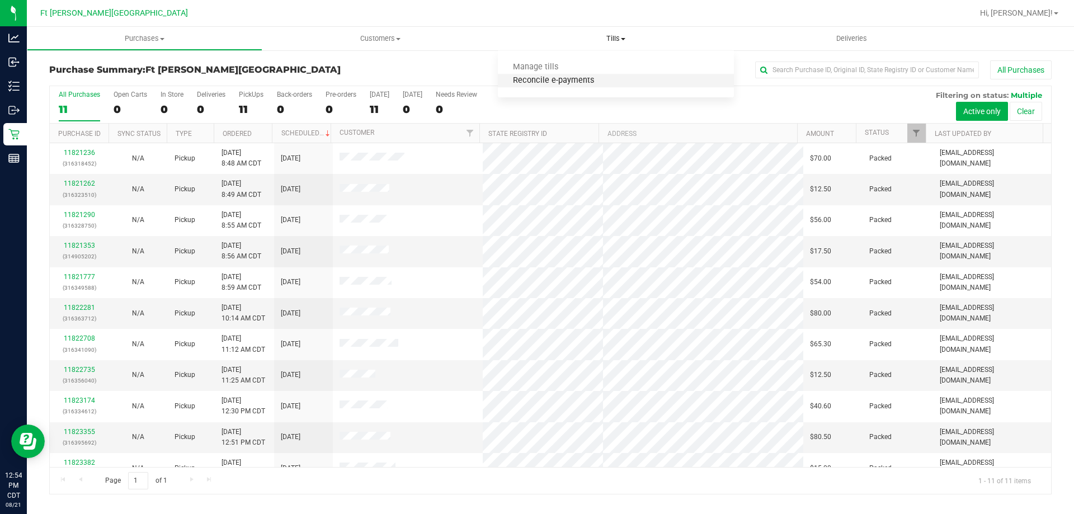 This screenshot has width=1074, height=514. What do you see at coordinates (14, 38) in the screenshot?
I see `inline-svg: Analytics` at bounding box center [14, 38].